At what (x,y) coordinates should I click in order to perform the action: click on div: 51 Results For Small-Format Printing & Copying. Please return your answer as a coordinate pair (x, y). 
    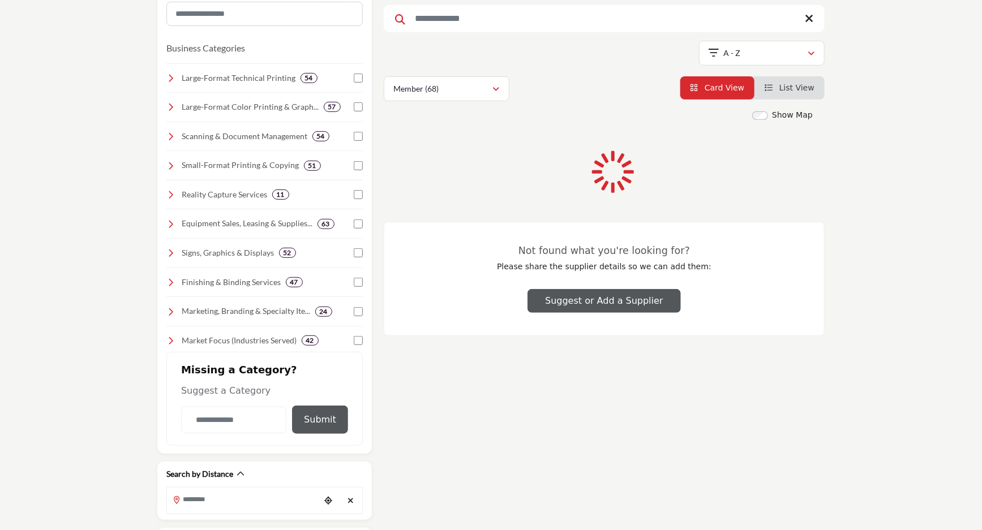
    Looking at the image, I should click on (312, 166).